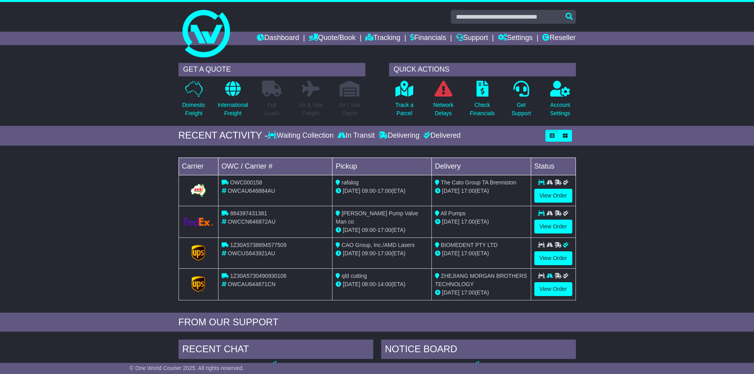 Image resolution: width=754 pixels, height=374 pixels. What do you see at coordinates (311, 109) in the screenshot?
I see `p: Air & Sea Freight` at bounding box center [311, 109].